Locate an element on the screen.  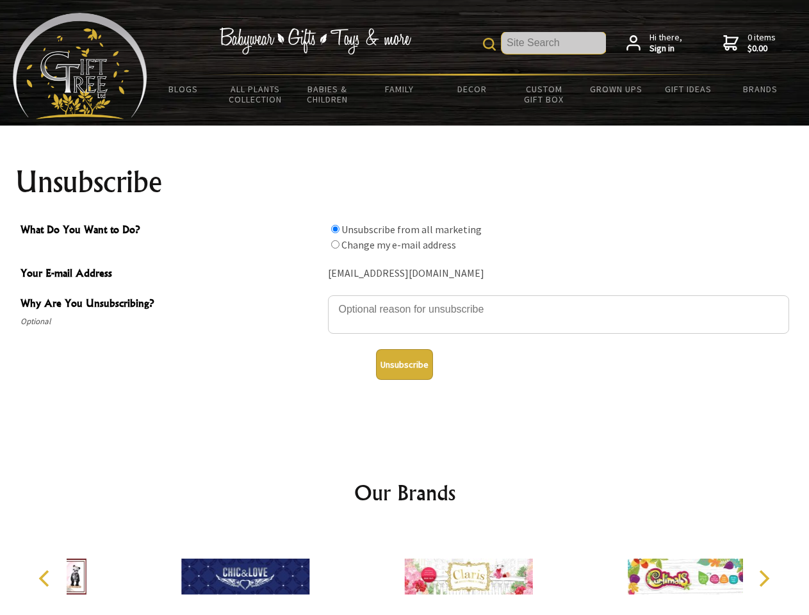
a: All Plants Collection is located at coordinates (256, 94).